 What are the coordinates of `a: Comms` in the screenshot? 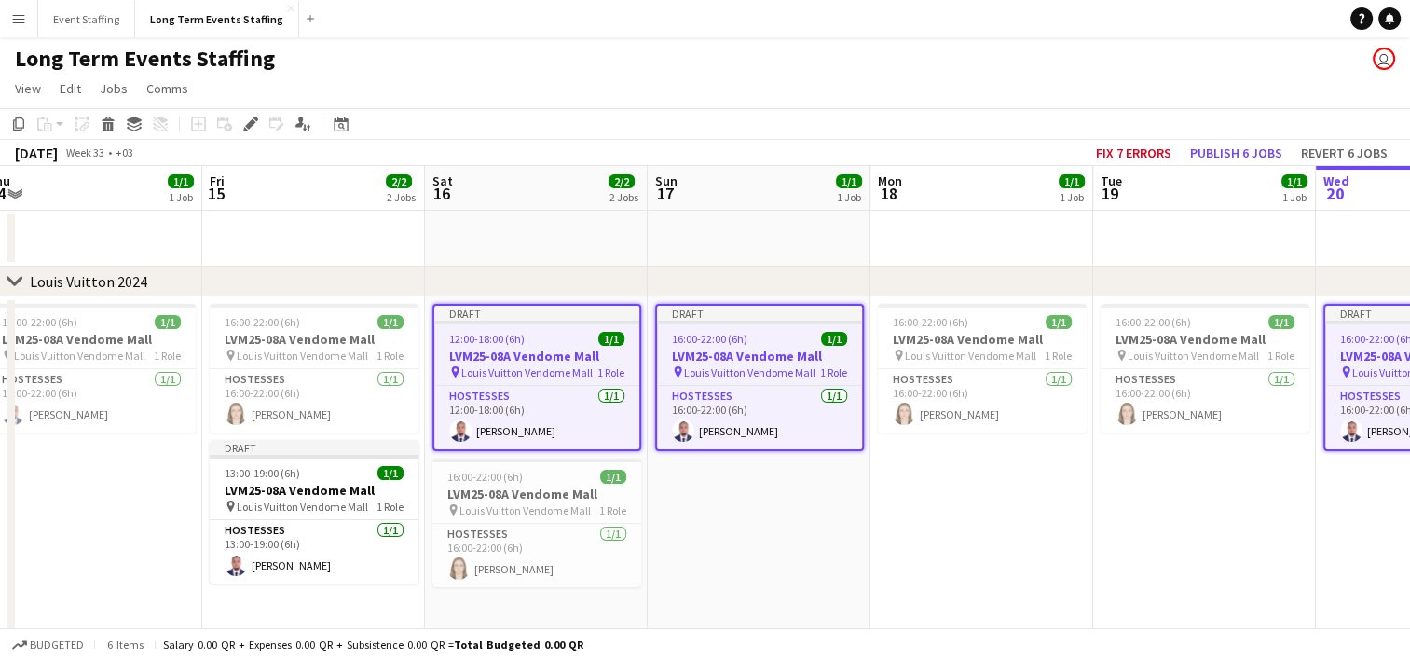 It's located at (167, 89).